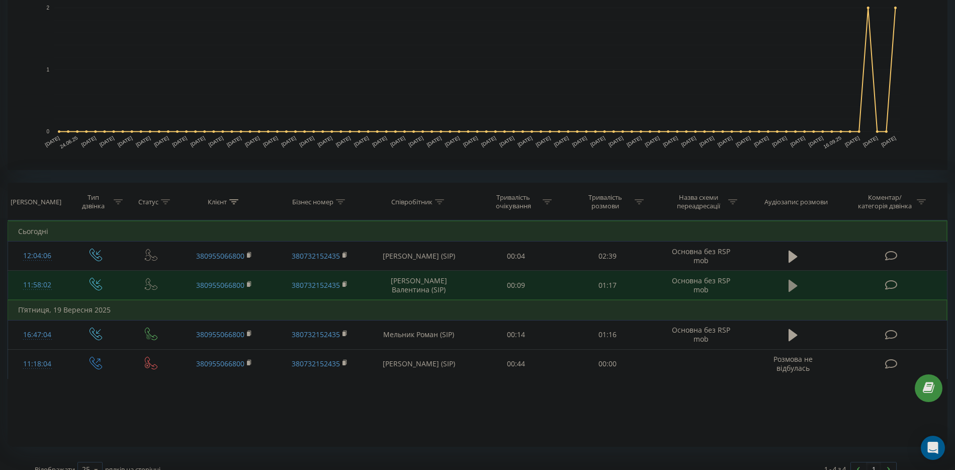 This screenshot has width=955, height=470. What do you see at coordinates (313, 202) in the screenshot?
I see `div: Бізнес номер` at bounding box center [313, 202].